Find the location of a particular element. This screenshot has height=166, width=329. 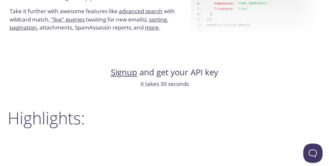

a: Signup is located at coordinates (124, 72).